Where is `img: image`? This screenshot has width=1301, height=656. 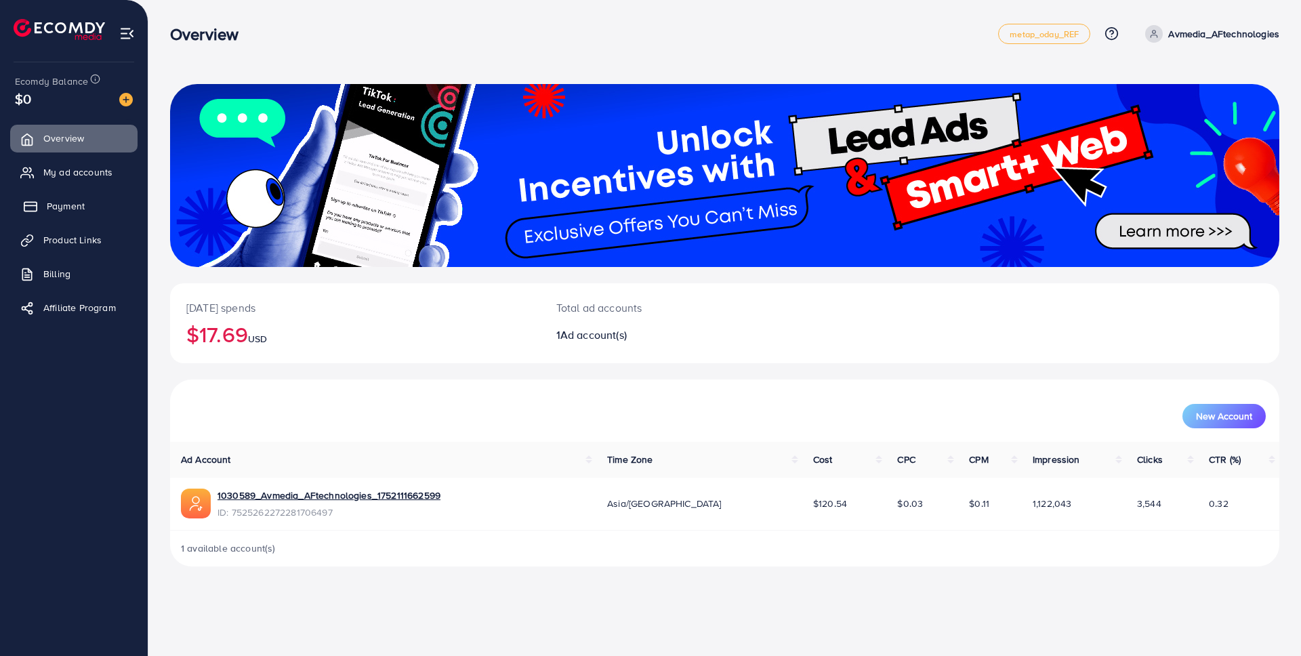
img: image is located at coordinates (126, 100).